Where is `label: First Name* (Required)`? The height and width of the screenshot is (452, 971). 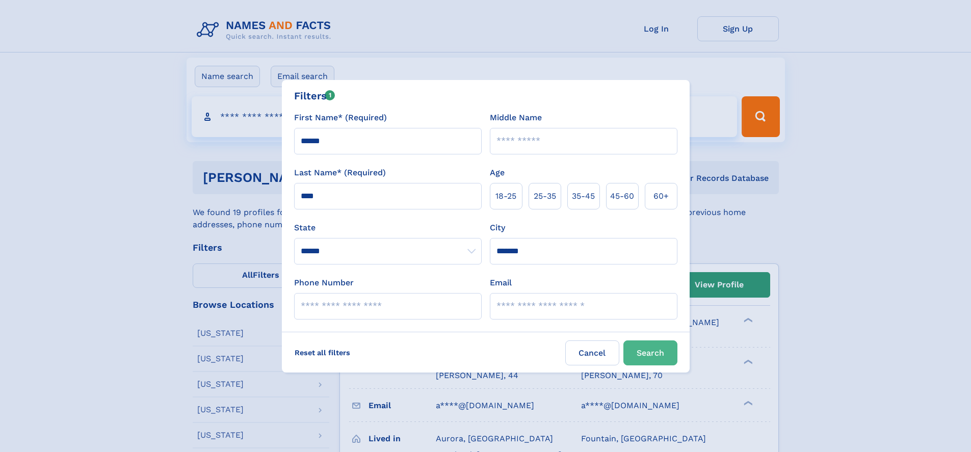
label: First Name* (Required) is located at coordinates (341, 118).